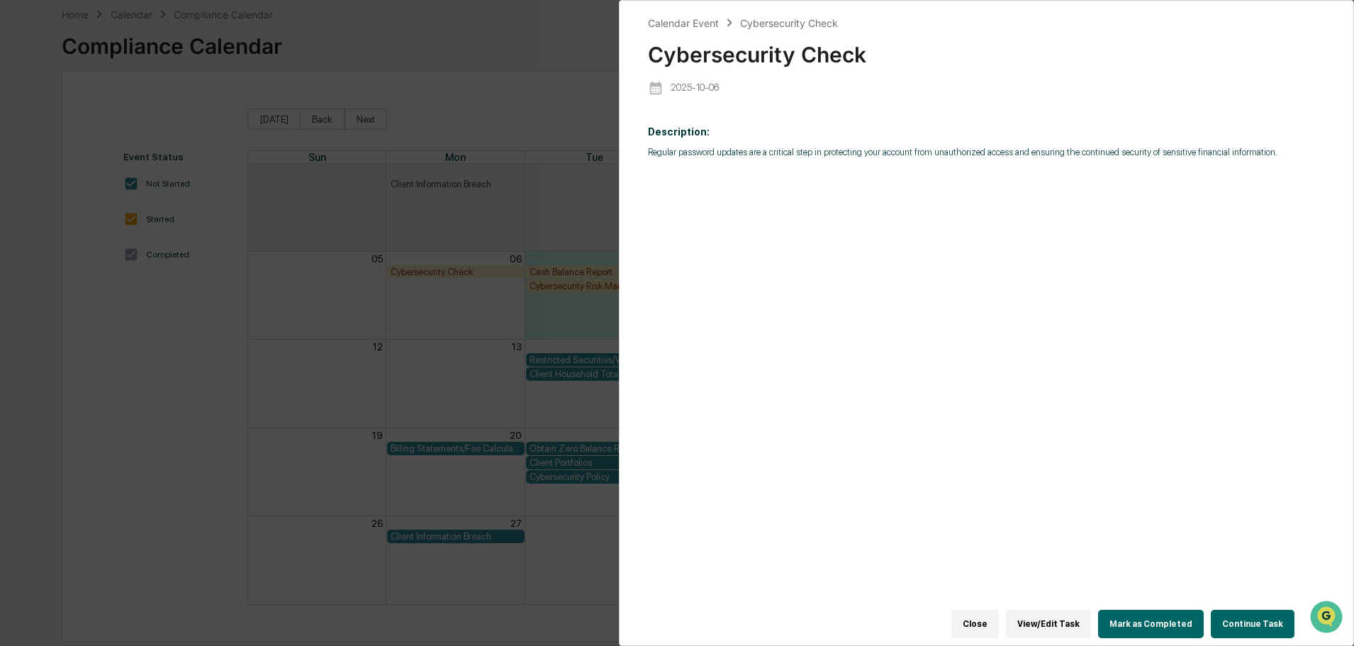  What do you see at coordinates (1048, 624) in the screenshot?
I see `a: View/Edit Task` at bounding box center [1048, 624].